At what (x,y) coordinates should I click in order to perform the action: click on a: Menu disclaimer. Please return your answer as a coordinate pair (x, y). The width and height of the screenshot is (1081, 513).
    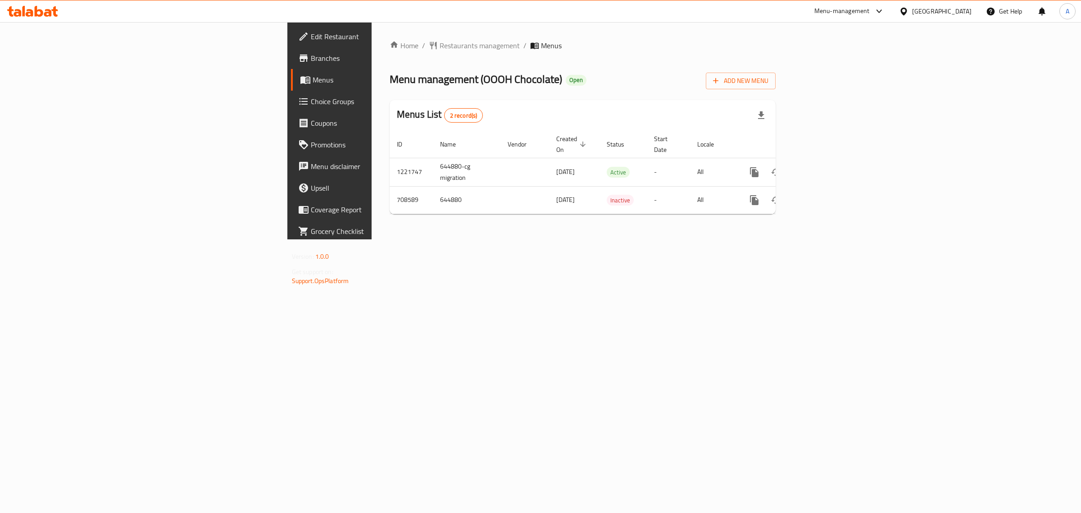
    Looking at the image, I should click on (379, 166).